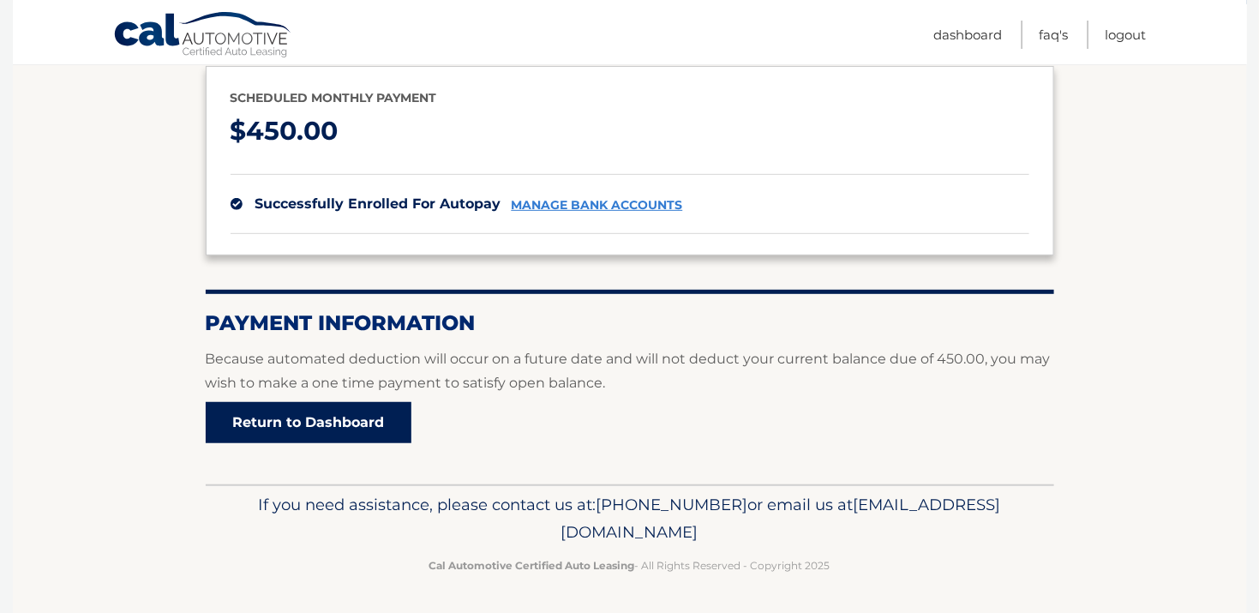  What do you see at coordinates (630, 519) in the screenshot?
I see `p: If you need assistance, please contact us at: or email us at` at bounding box center [630, 519].